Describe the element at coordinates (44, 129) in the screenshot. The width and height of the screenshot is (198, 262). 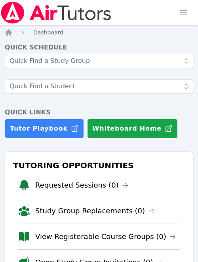
I see `a: Tutor Playbook` at that location.